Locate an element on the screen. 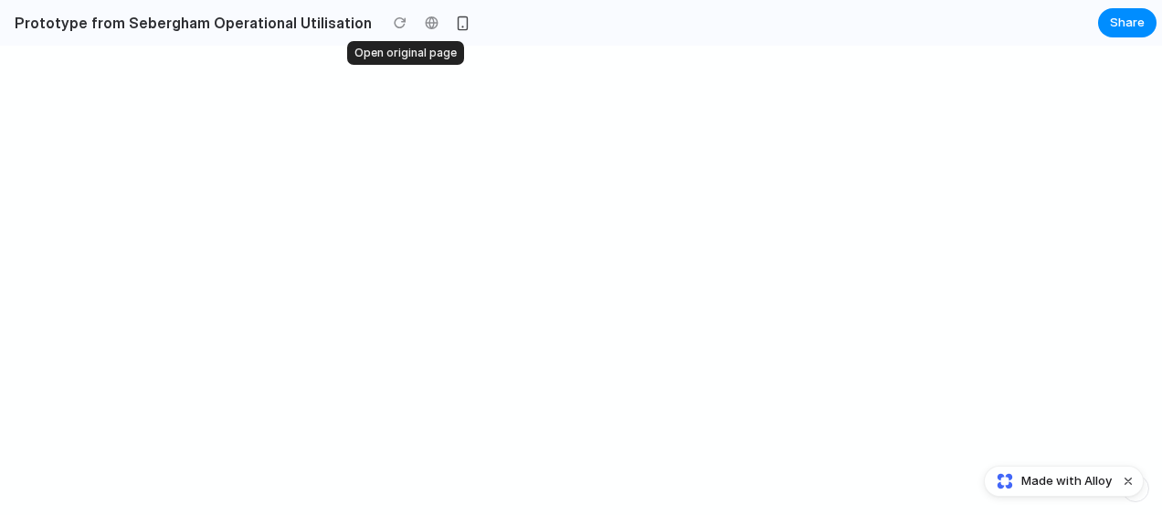  h2: Prototype from Sebergham Operational Utilisation is located at coordinates (189, 23).